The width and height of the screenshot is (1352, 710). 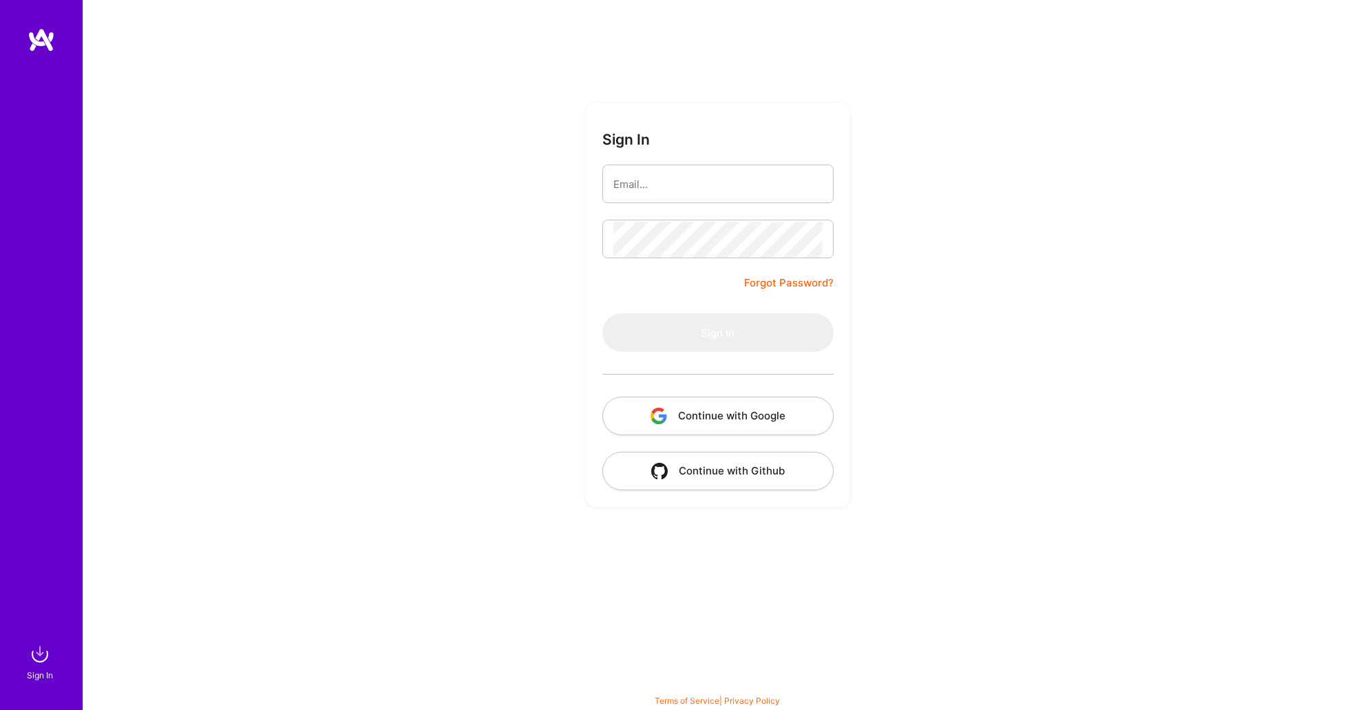 I want to click on img: sign in, so click(x=40, y=654).